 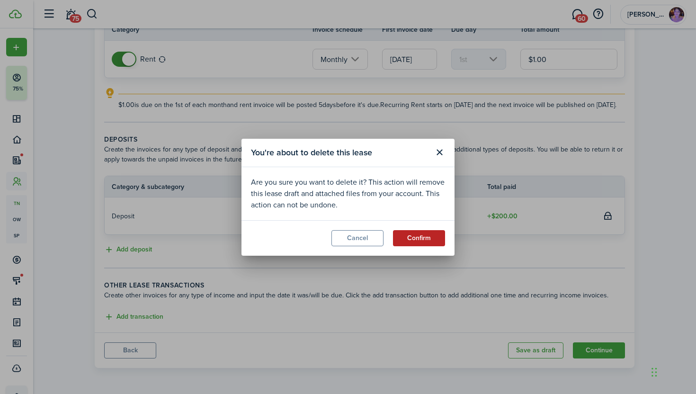 What do you see at coordinates (673, 371) in the screenshot?
I see `div: Chat Widget` at bounding box center [673, 371].